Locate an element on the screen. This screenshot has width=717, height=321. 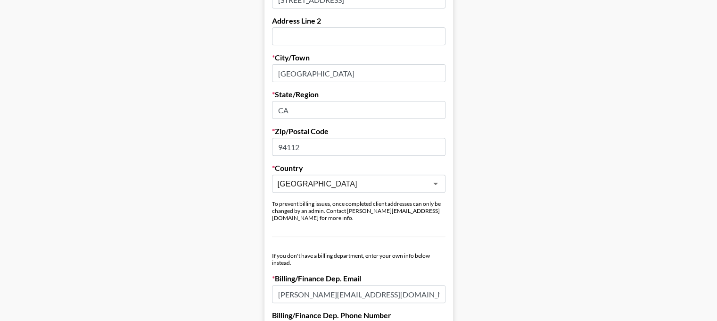
label: Billing/Finance Dep. Email is located at coordinates (359, 278).